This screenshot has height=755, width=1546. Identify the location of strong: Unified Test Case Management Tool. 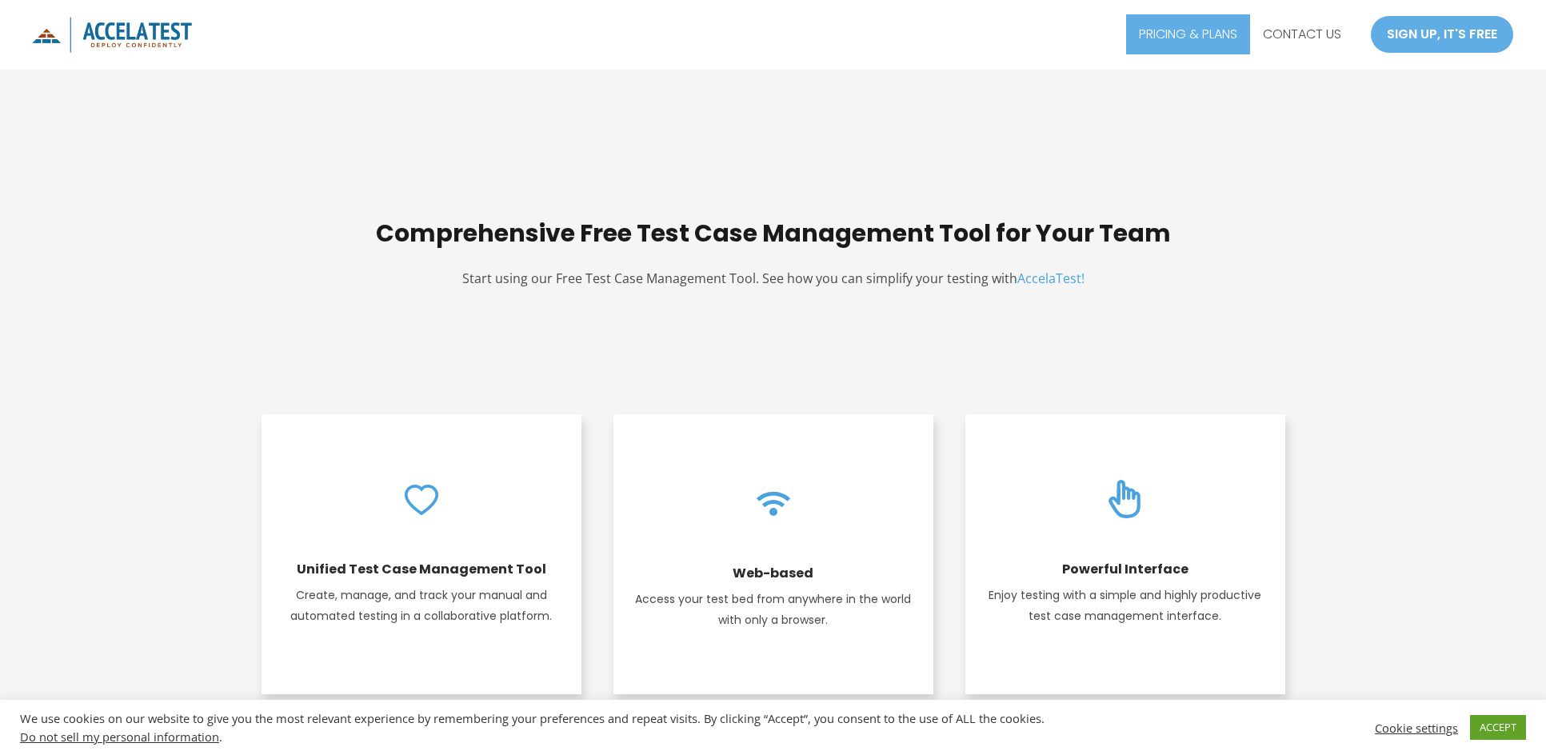
(422, 569).